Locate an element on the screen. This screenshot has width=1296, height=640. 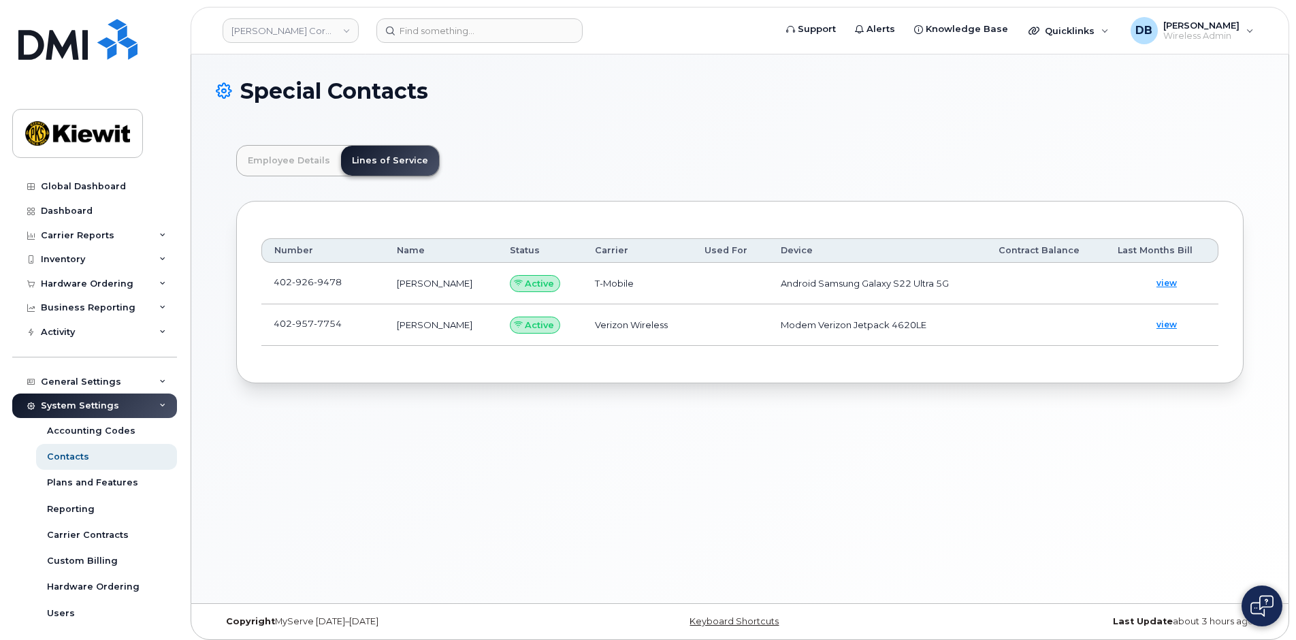
th: Status is located at coordinates (540, 251).